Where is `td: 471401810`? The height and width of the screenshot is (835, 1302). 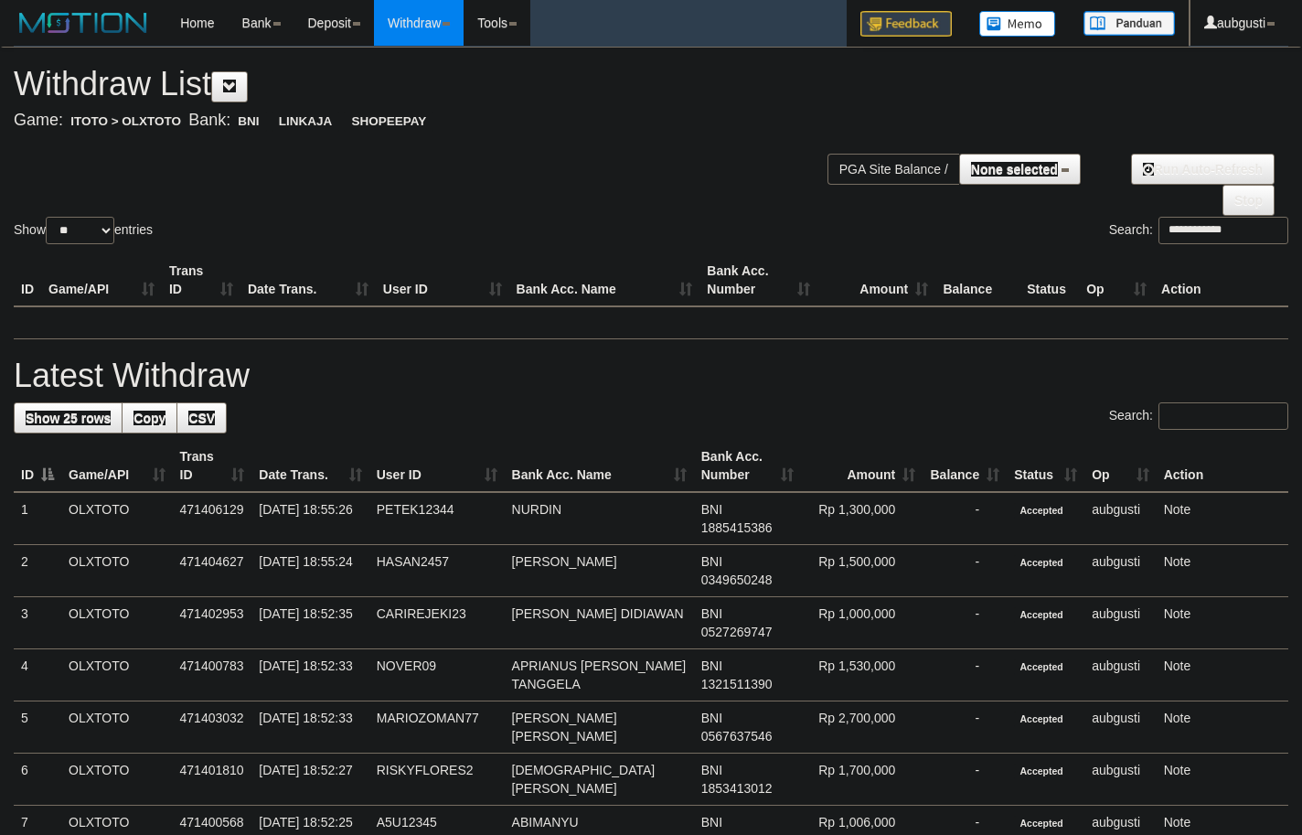 td: 471401810 is located at coordinates (212, 779).